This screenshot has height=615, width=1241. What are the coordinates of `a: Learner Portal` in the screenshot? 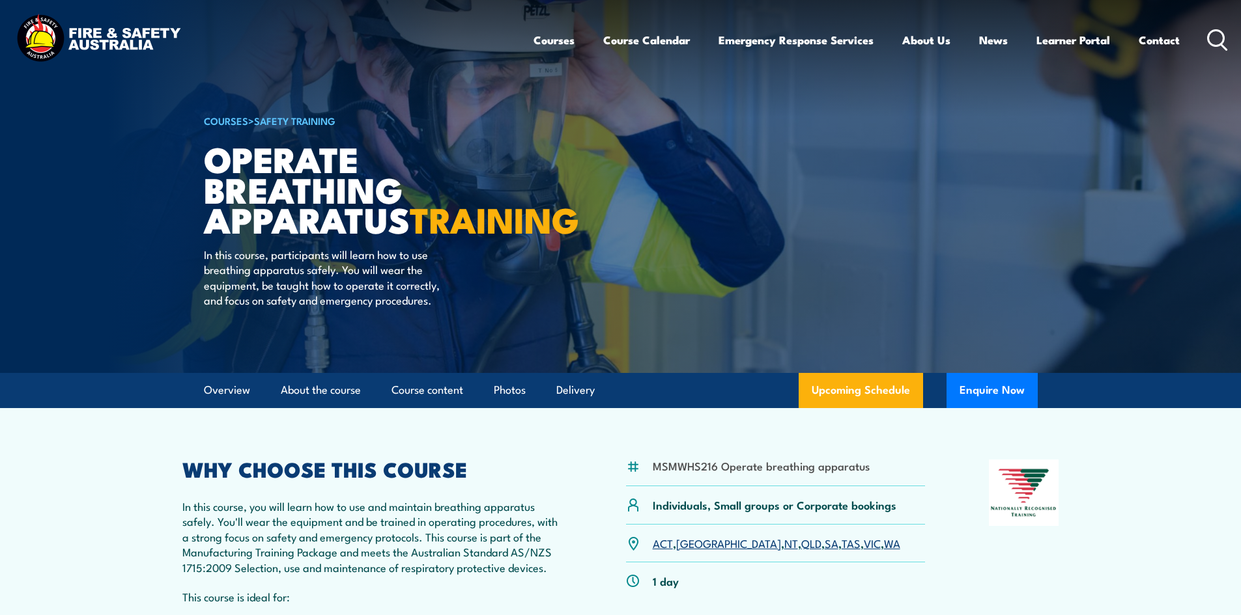 It's located at (1073, 40).